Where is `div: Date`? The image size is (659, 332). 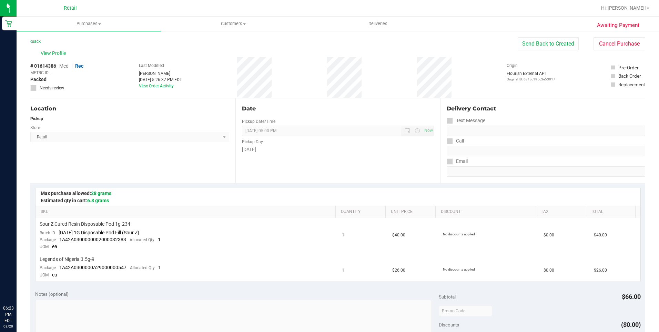
div: Date is located at coordinates (338, 109).